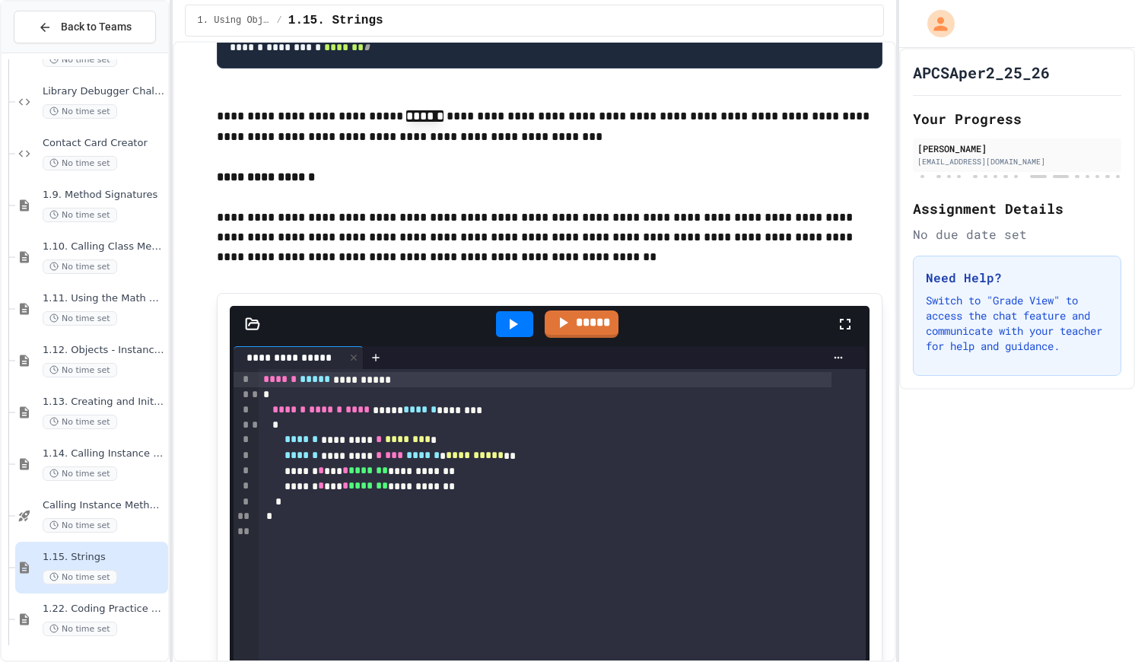  What do you see at coordinates (1017, 323) in the screenshot?
I see `p: Switch to "Grade View" to access the chat feature and communicate with your teacher for help and ...` at bounding box center [1017, 323].